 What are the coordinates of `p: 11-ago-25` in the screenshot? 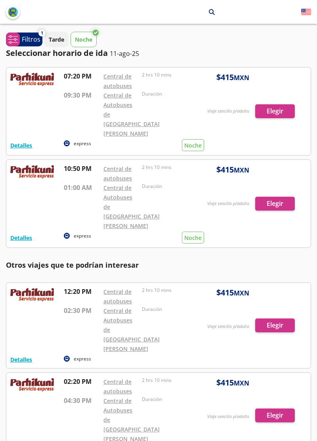 It's located at (124, 54).